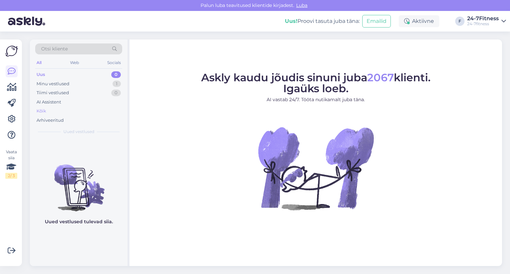 This screenshot has height=274, width=510. What do you see at coordinates (53, 93) in the screenshot?
I see `div: Tiimi vestlused` at bounding box center [53, 93].